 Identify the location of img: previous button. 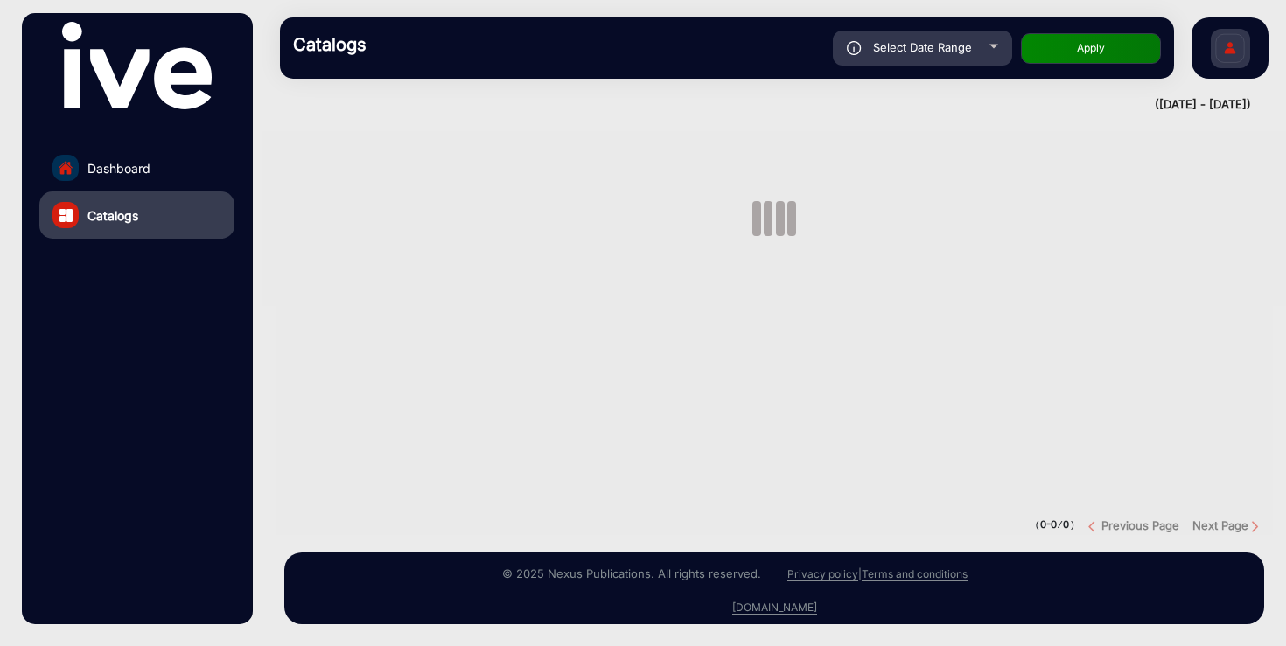
(1094, 526).